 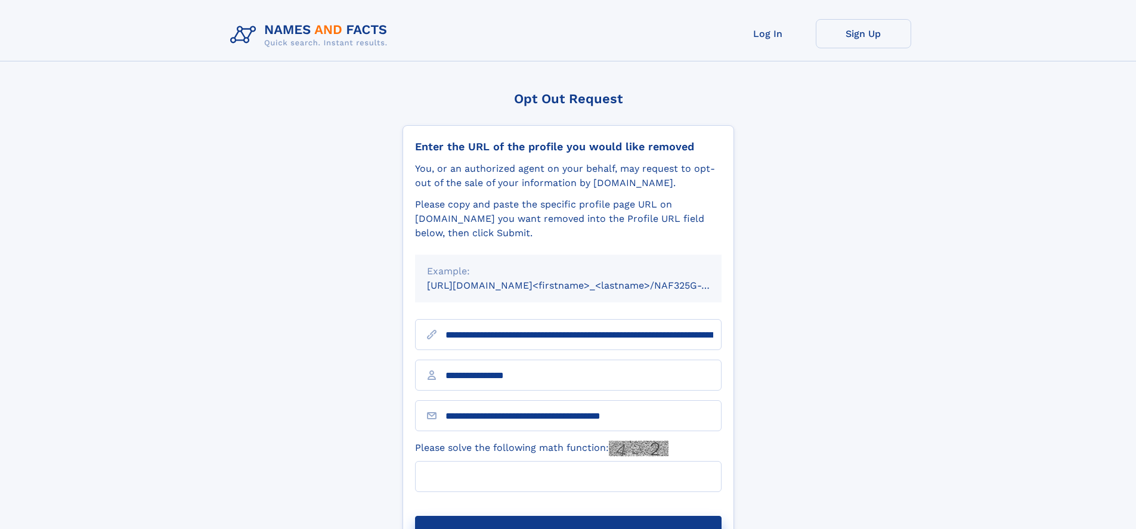 What do you see at coordinates (311, 35) in the screenshot?
I see `img: Logo Names and Facts` at bounding box center [311, 35].